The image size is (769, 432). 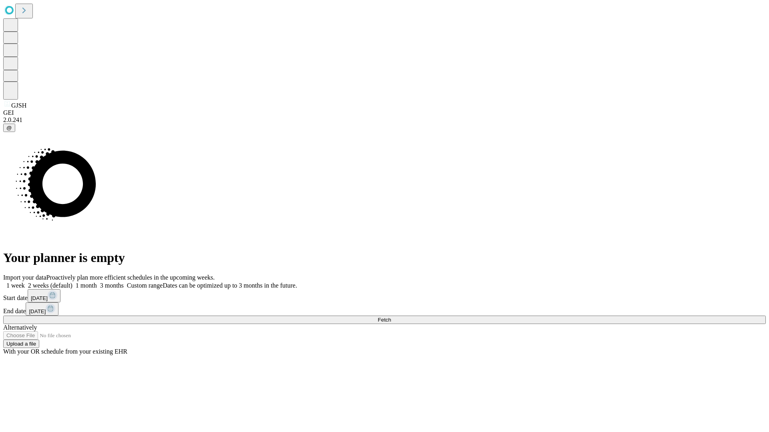 I want to click on span: Import your data, so click(x=25, y=278).